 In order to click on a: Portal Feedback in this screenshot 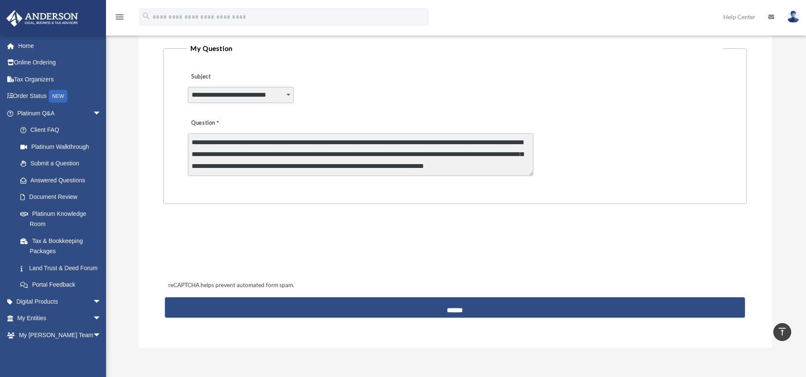, I will do `click(63, 285)`.